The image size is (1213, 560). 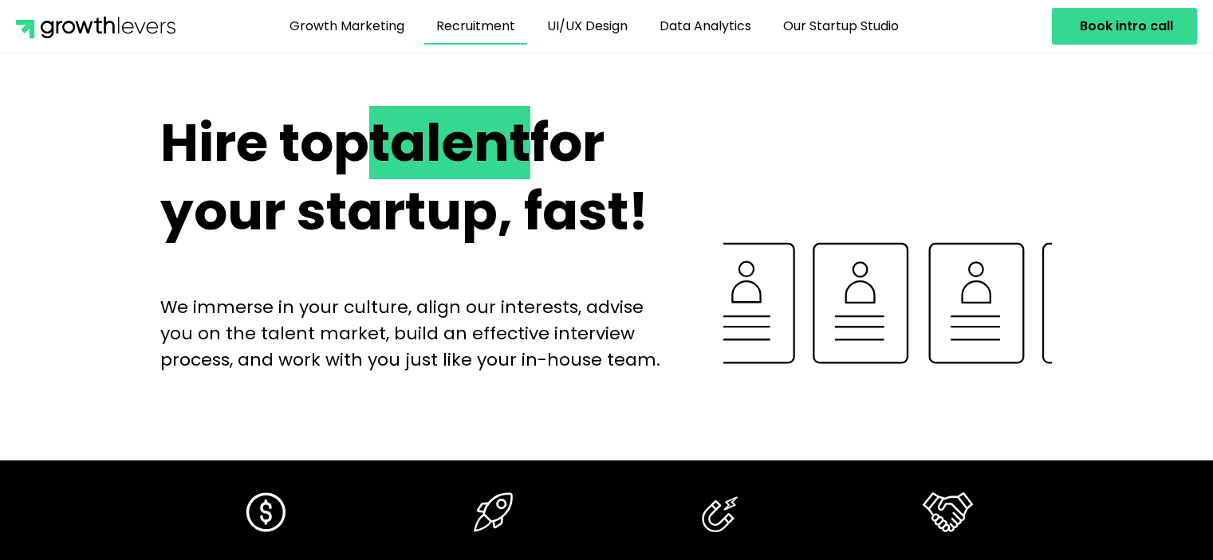 What do you see at coordinates (705, 26) in the screenshot?
I see `a: Data Analytics` at bounding box center [705, 26].